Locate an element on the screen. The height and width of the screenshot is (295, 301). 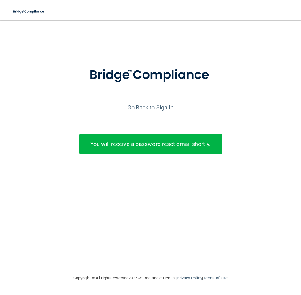
a: Go Back to Sign In is located at coordinates (150, 107).